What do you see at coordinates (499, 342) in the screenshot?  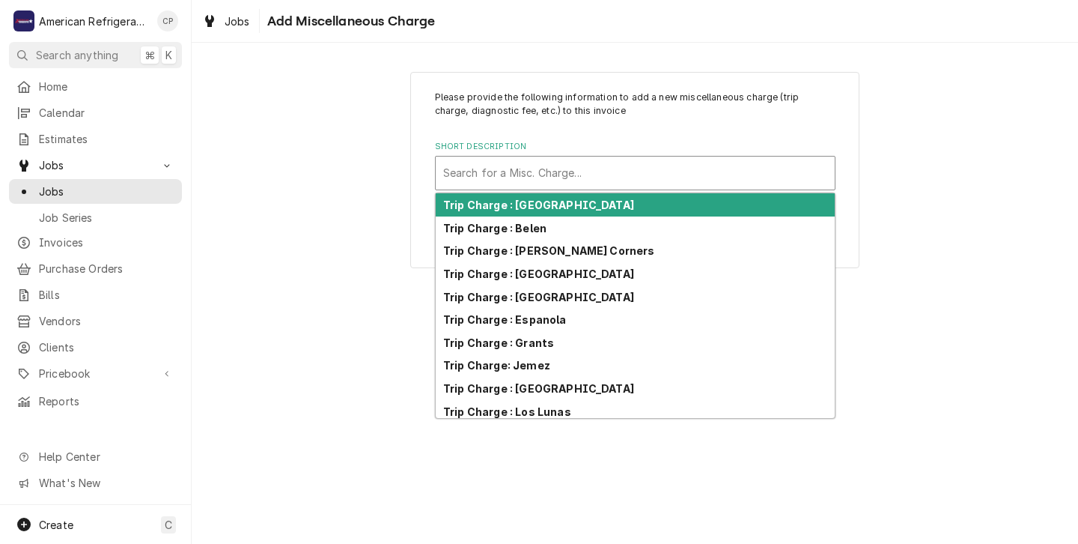 I see `strong: Trip Charge : Grants` at bounding box center [499, 342].